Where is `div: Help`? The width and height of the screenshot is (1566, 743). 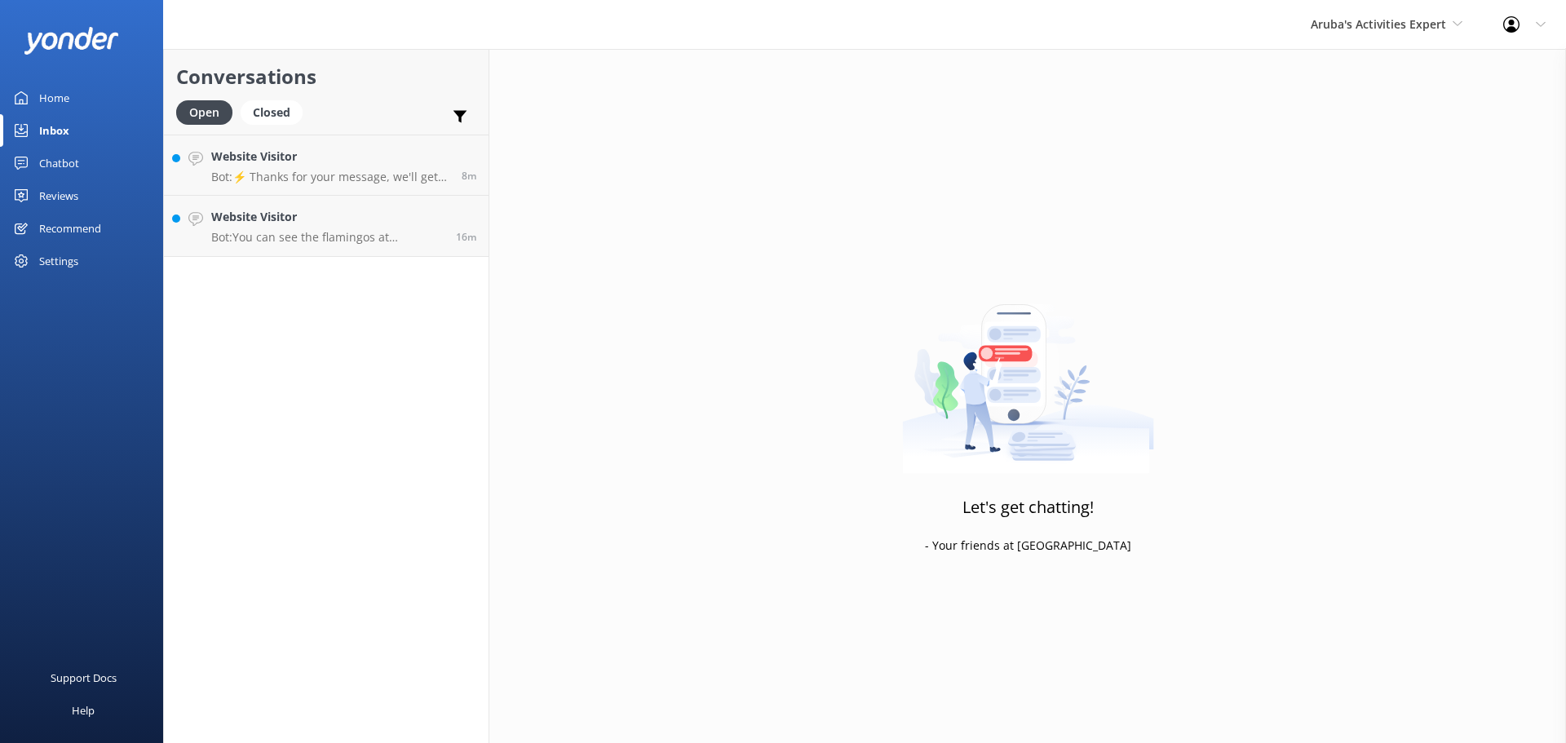
div: Help is located at coordinates (83, 711).